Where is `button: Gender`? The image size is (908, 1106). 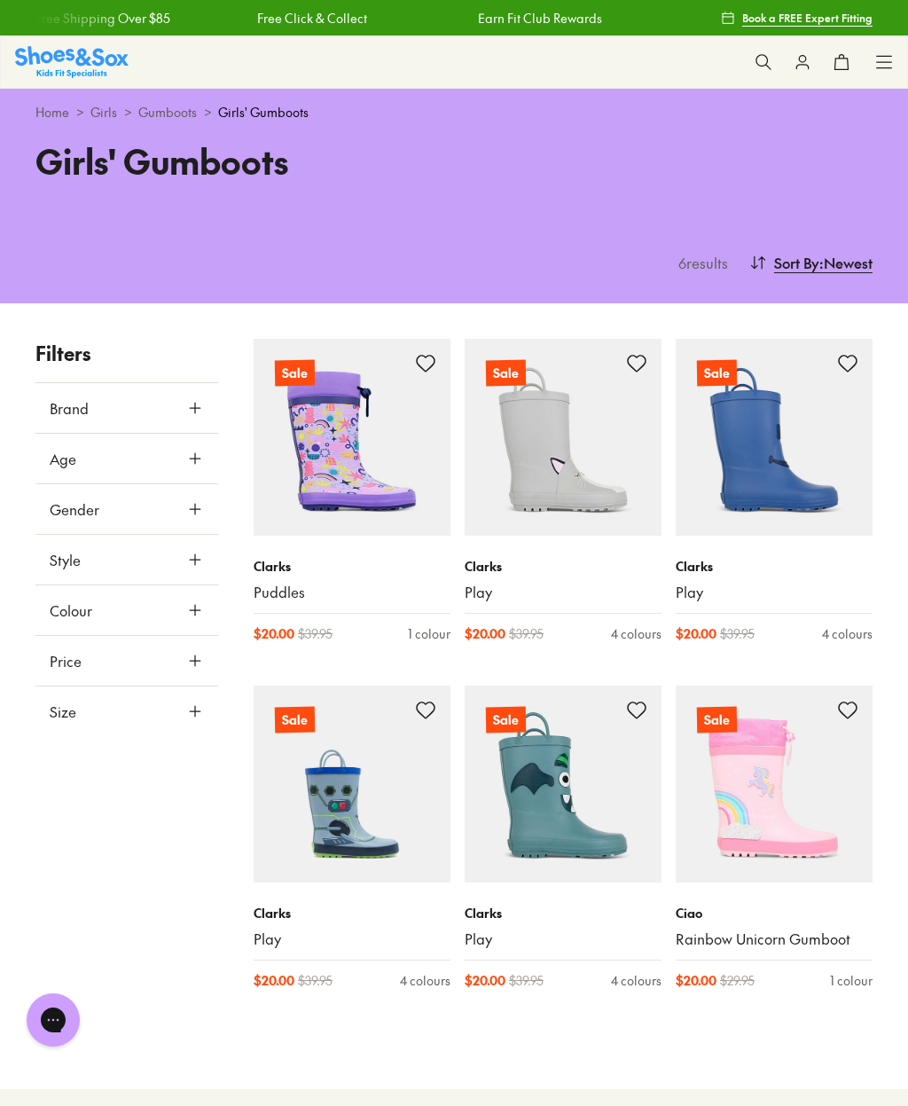
button: Gender is located at coordinates (127, 509).